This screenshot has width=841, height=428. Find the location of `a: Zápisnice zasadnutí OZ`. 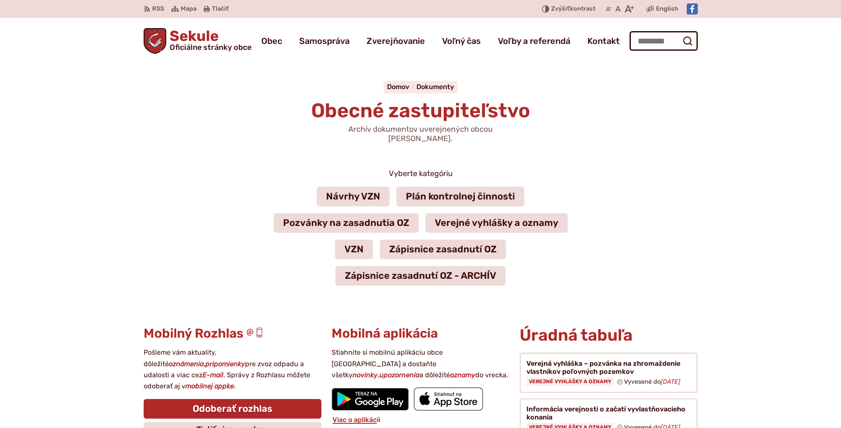

a: Zápisnice zasadnutí OZ is located at coordinates (443, 249).